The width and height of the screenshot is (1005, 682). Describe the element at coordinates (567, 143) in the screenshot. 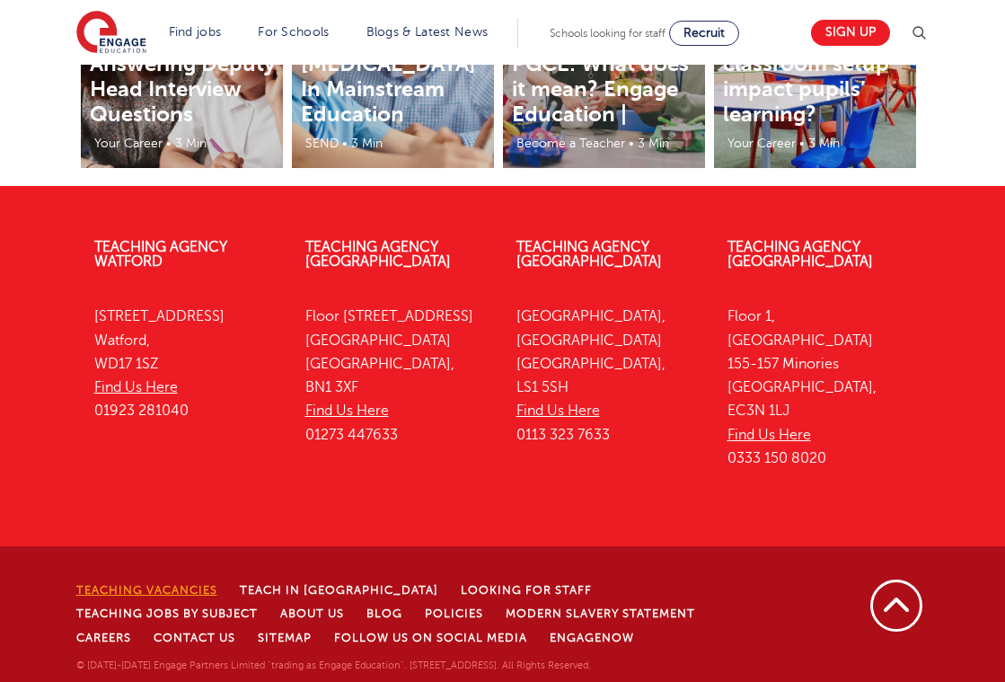

I see `li: Become a Teacher` at that location.